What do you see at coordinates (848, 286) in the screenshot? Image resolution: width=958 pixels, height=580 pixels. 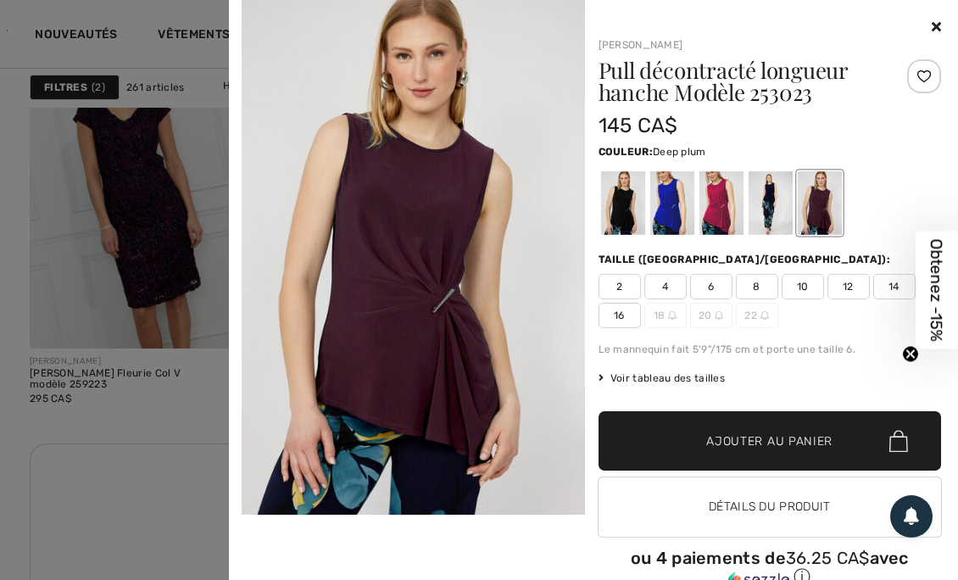 I see `span: 12` at bounding box center [848, 286].